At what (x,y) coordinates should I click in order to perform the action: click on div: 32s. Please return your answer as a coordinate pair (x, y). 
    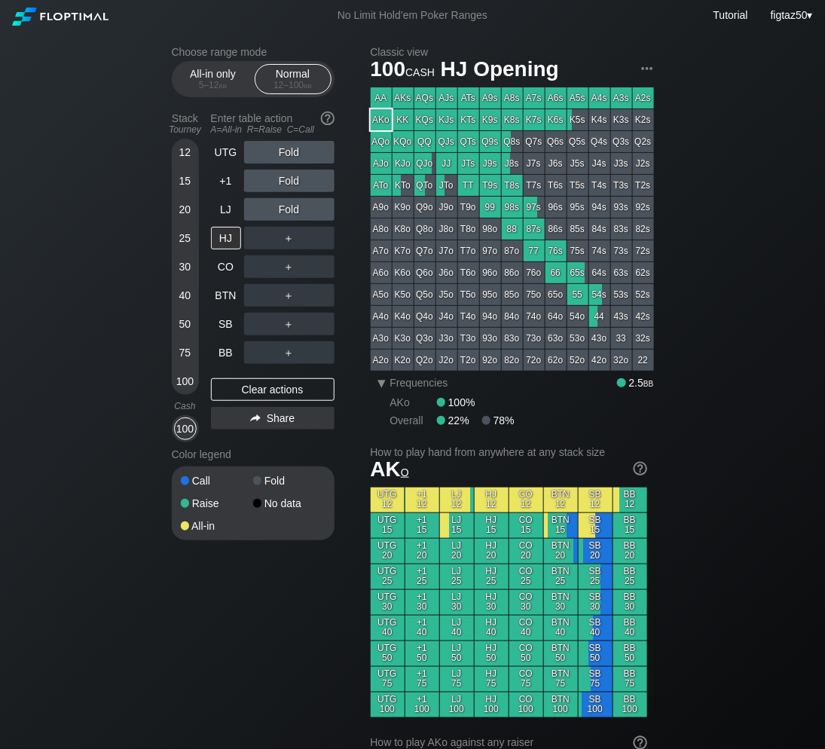
    Looking at the image, I should click on (644, 338).